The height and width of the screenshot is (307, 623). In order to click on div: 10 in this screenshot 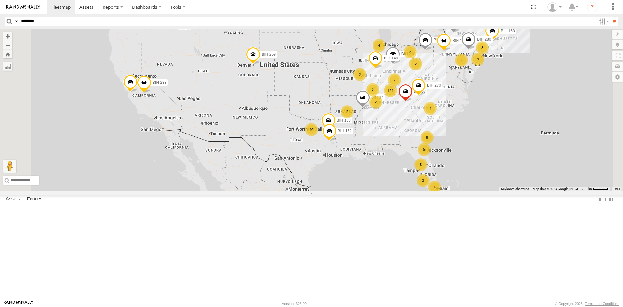, I will do `click(312, 129)`.